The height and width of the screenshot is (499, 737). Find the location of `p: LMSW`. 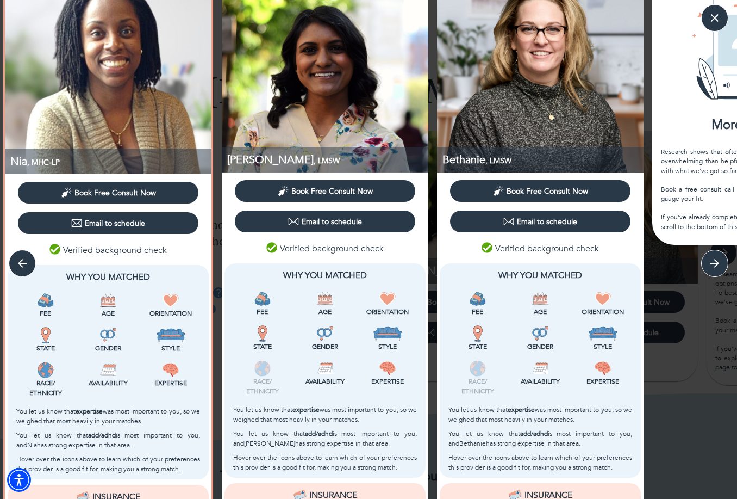

p: LMSW is located at coordinates (543, 159).